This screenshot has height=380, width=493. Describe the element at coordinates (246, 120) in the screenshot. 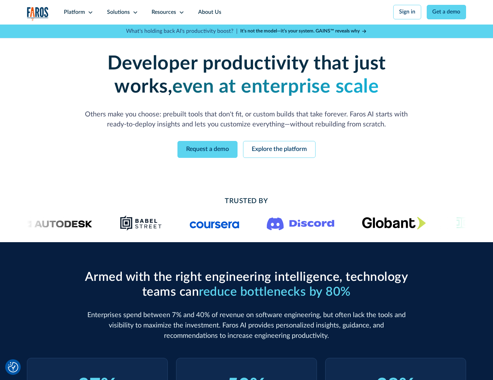

I see `p: Others make you choose: prebuilt tools that don't fit, or custom builds that take forever. Faros ...` at that location.